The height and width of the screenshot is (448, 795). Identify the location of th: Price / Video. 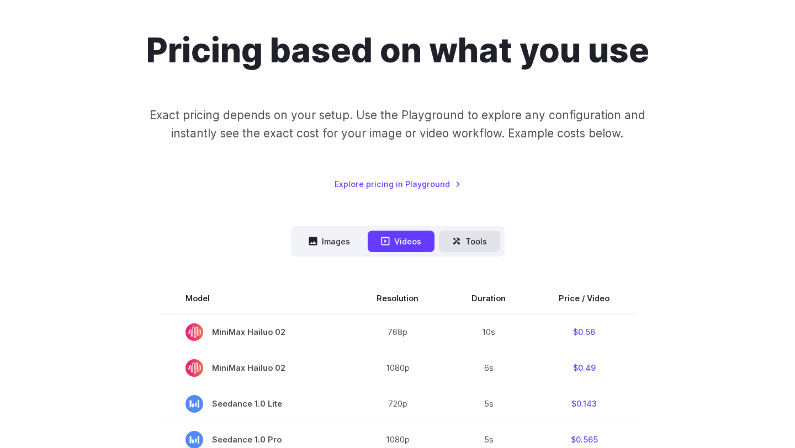
(584, 299).